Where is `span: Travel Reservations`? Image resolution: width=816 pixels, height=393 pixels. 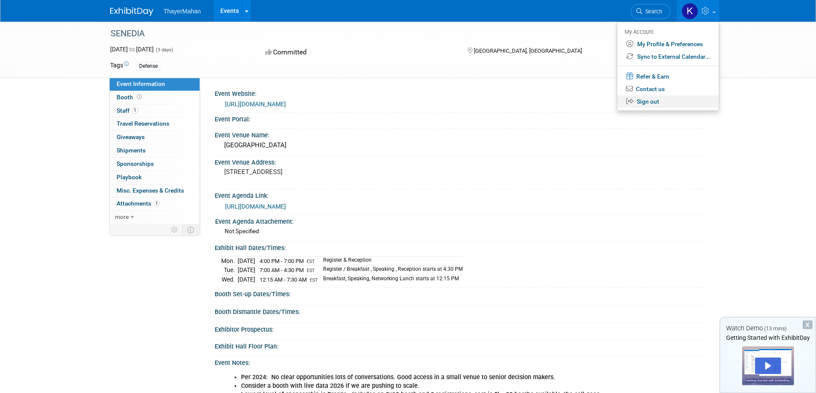
span: Travel Reservations is located at coordinates (143, 124).